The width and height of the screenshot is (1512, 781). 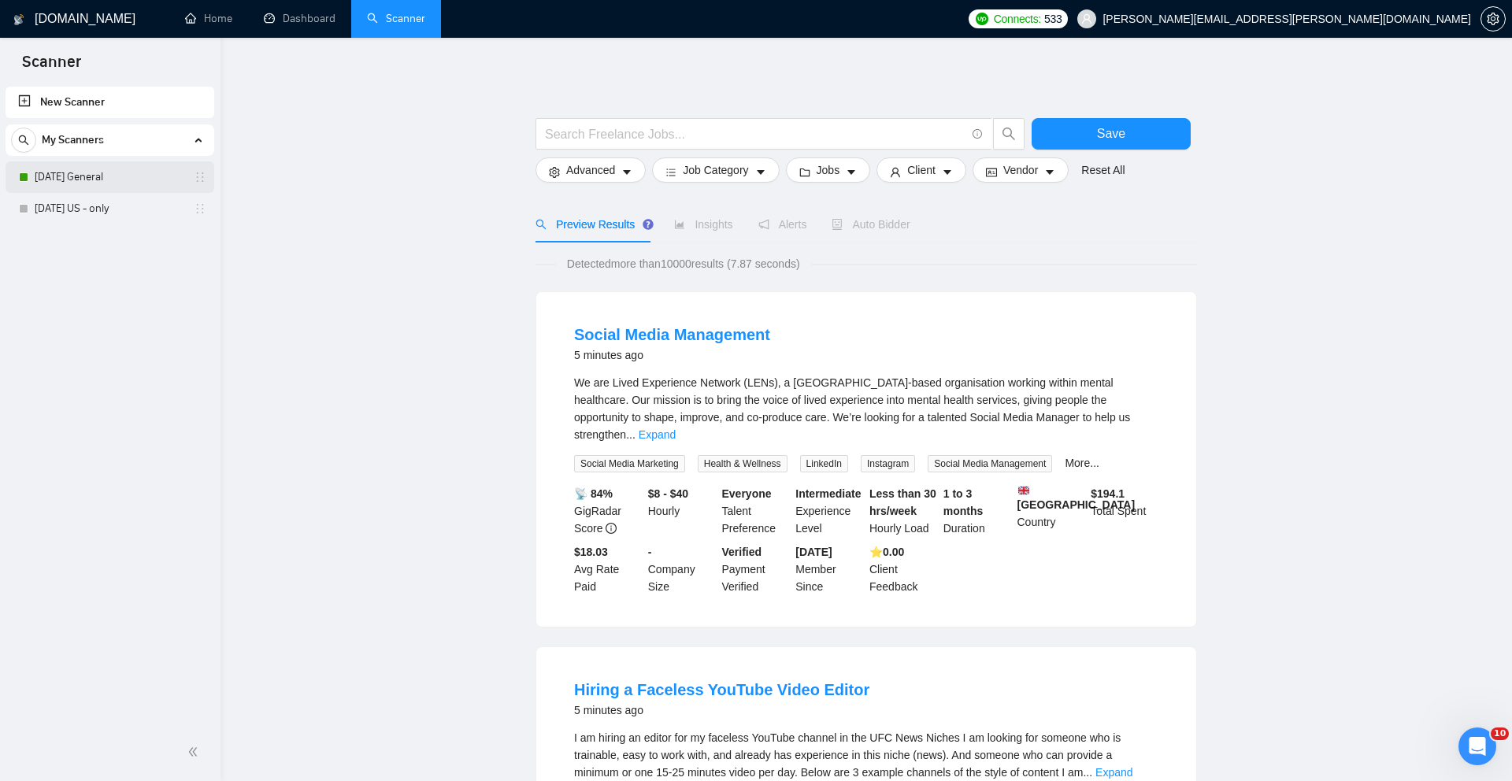 What do you see at coordinates (721, 690) in the screenshot?
I see `a: Hiring a Faceless YouTube Video Editor` at bounding box center [721, 690].